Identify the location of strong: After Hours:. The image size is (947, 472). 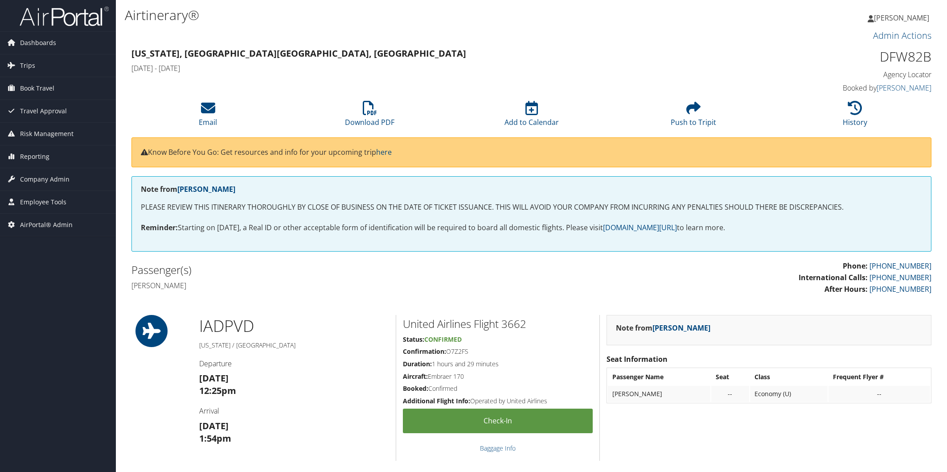
(846, 289).